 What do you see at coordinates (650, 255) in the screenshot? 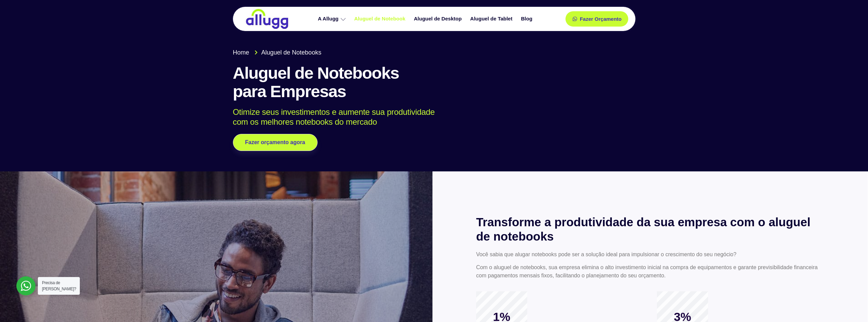
I see `p: Você sabia que alugar notebooks pode ser a solução ideal para impulsionar o crescimento do seu ne...` at bounding box center [650, 255].